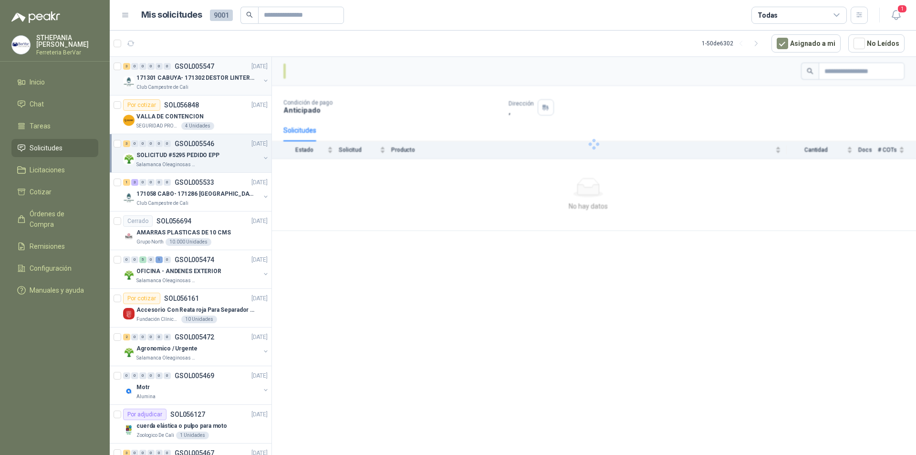 This screenshot has height=455, width=916. Describe the element at coordinates (250, 15) in the screenshot. I see `span: search` at that location.